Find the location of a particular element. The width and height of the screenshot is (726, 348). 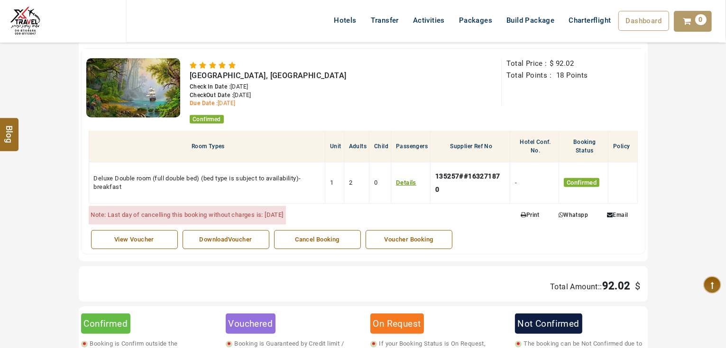

span: 2 is located at coordinates (350, 183).